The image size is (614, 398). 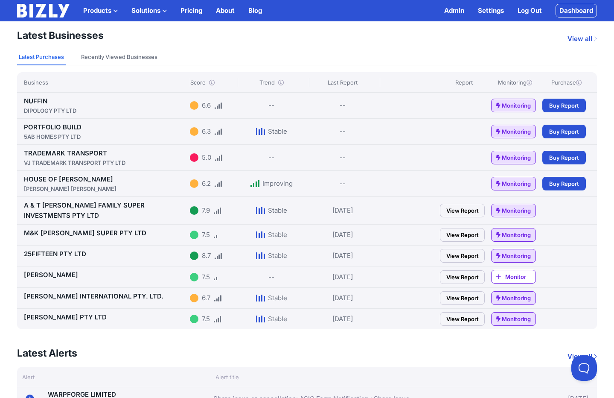 I want to click on div: Alert, so click(x=113, y=377).